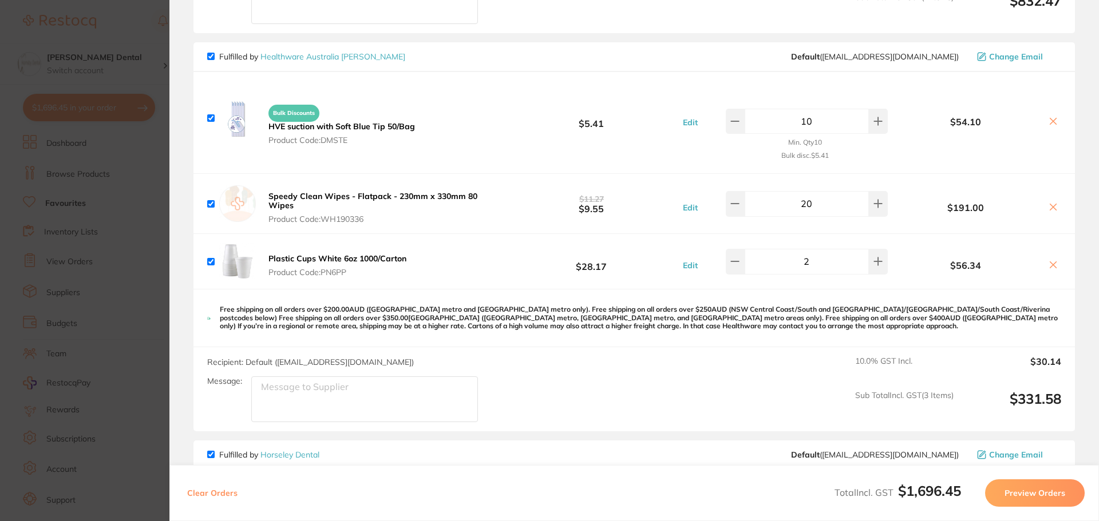 This screenshot has height=521, width=1099. I want to click on small: Min. Qty 10, so click(805, 142).